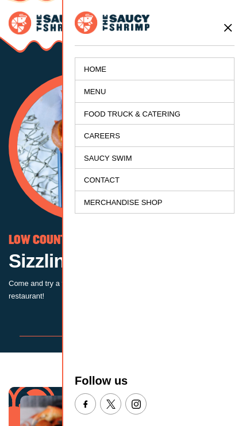 The width and height of the screenshot is (246, 426). Describe the element at coordinates (154, 69) in the screenshot. I see `a: Home` at that location.